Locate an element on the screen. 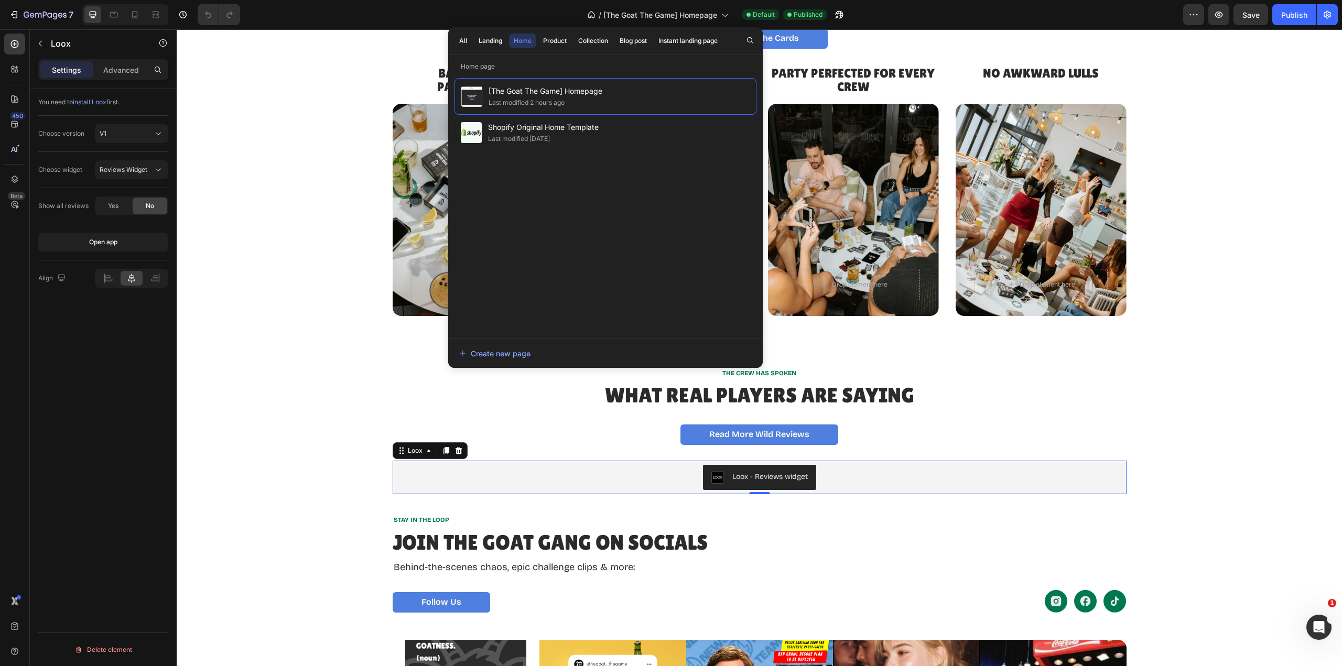 This screenshot has height=666, width=1342. button: <p>Read More Wild Reviews</p> is located at coordinates (582, 405).